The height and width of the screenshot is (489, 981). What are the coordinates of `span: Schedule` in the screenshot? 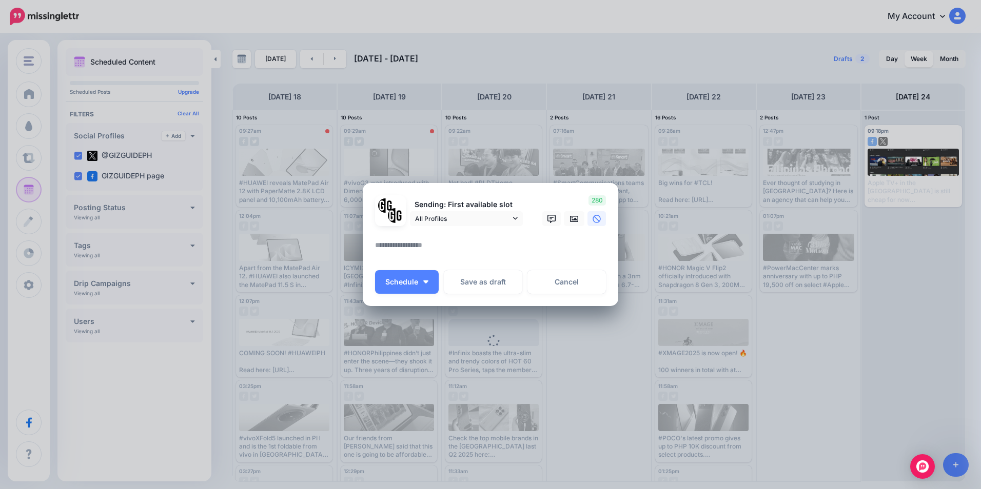 It's located at (402, 282).